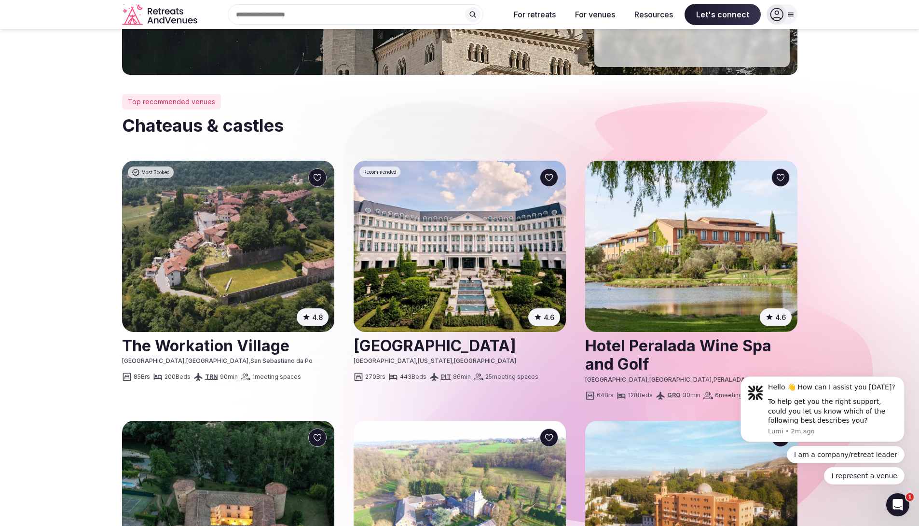  What do you see at coordinates (413, 377) in the screenshot?
I see `span: 443 Beds` at bounding box center [413, 377].